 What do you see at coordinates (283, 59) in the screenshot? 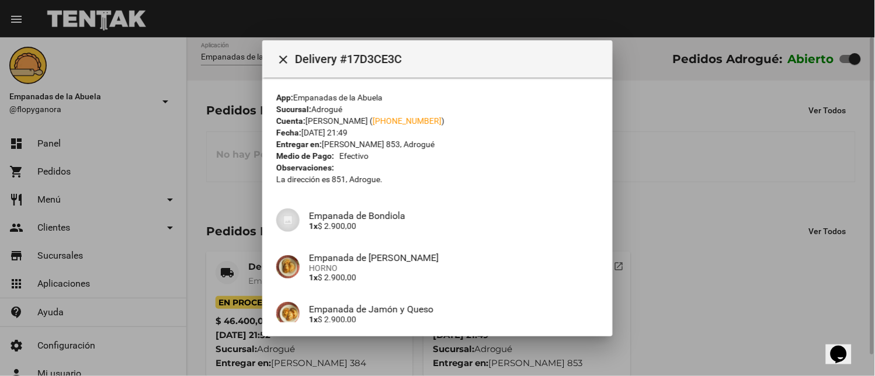
I see `button: Cerrar` at bounding box center [283, 59].